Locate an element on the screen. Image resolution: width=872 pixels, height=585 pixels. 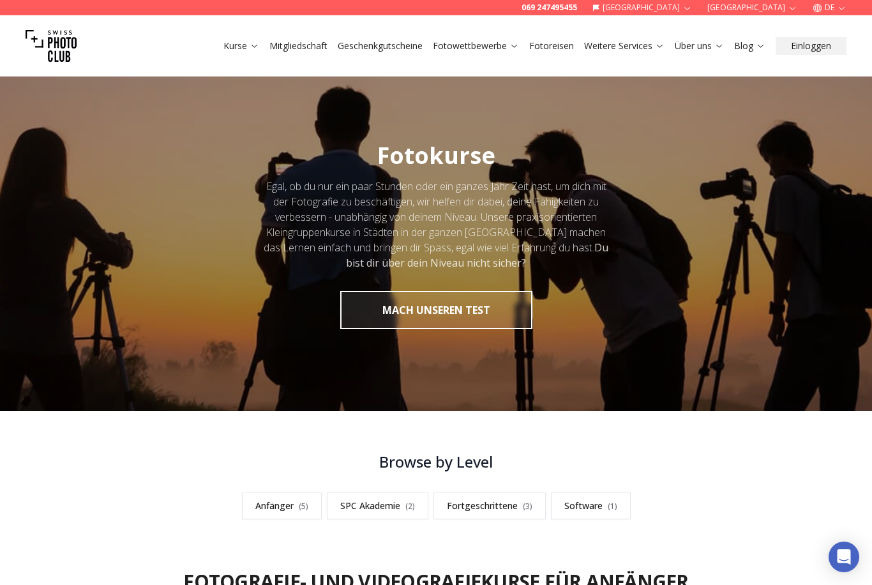
a: Weitere Services is located at coordinates (624, 46).